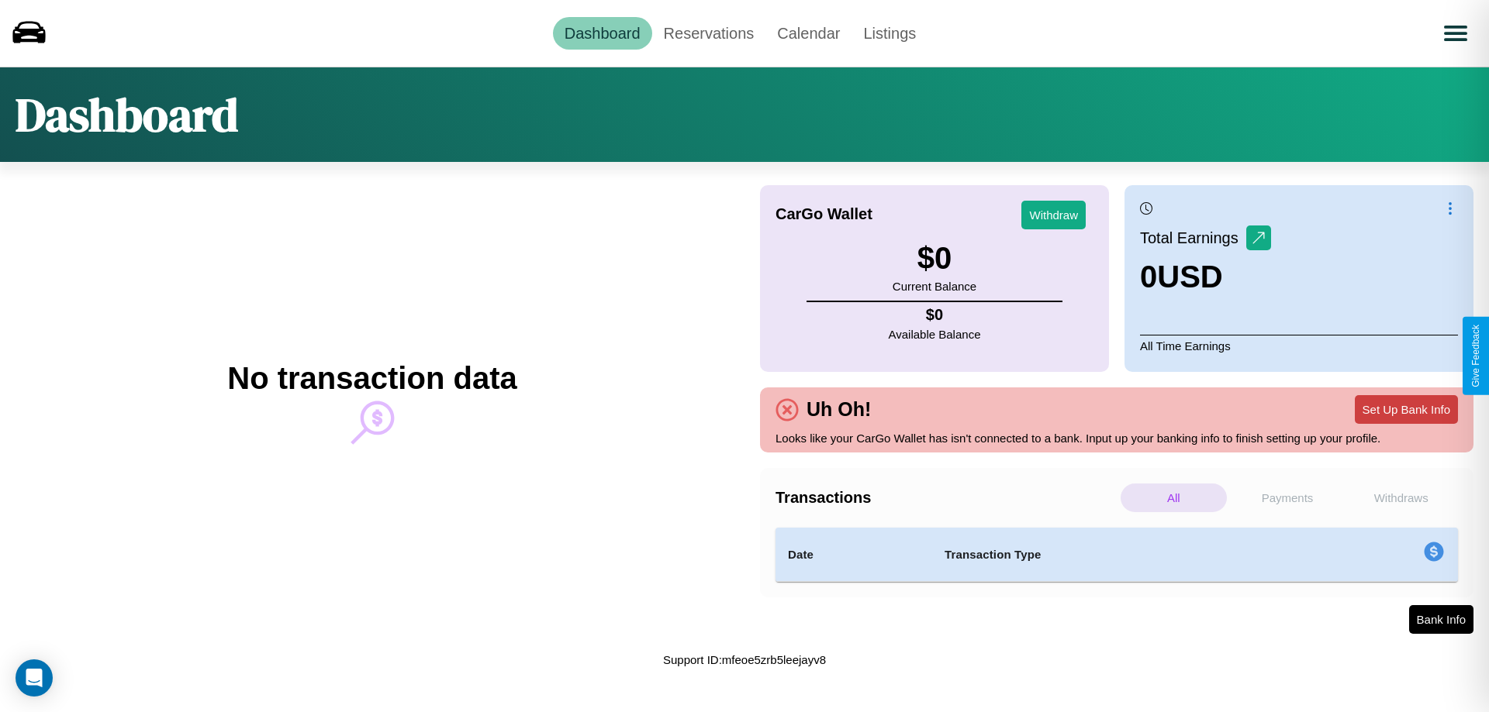 The height and width of the screenshot is (712, 1489). I want to click on a: Dashboard, so click(602, 33).